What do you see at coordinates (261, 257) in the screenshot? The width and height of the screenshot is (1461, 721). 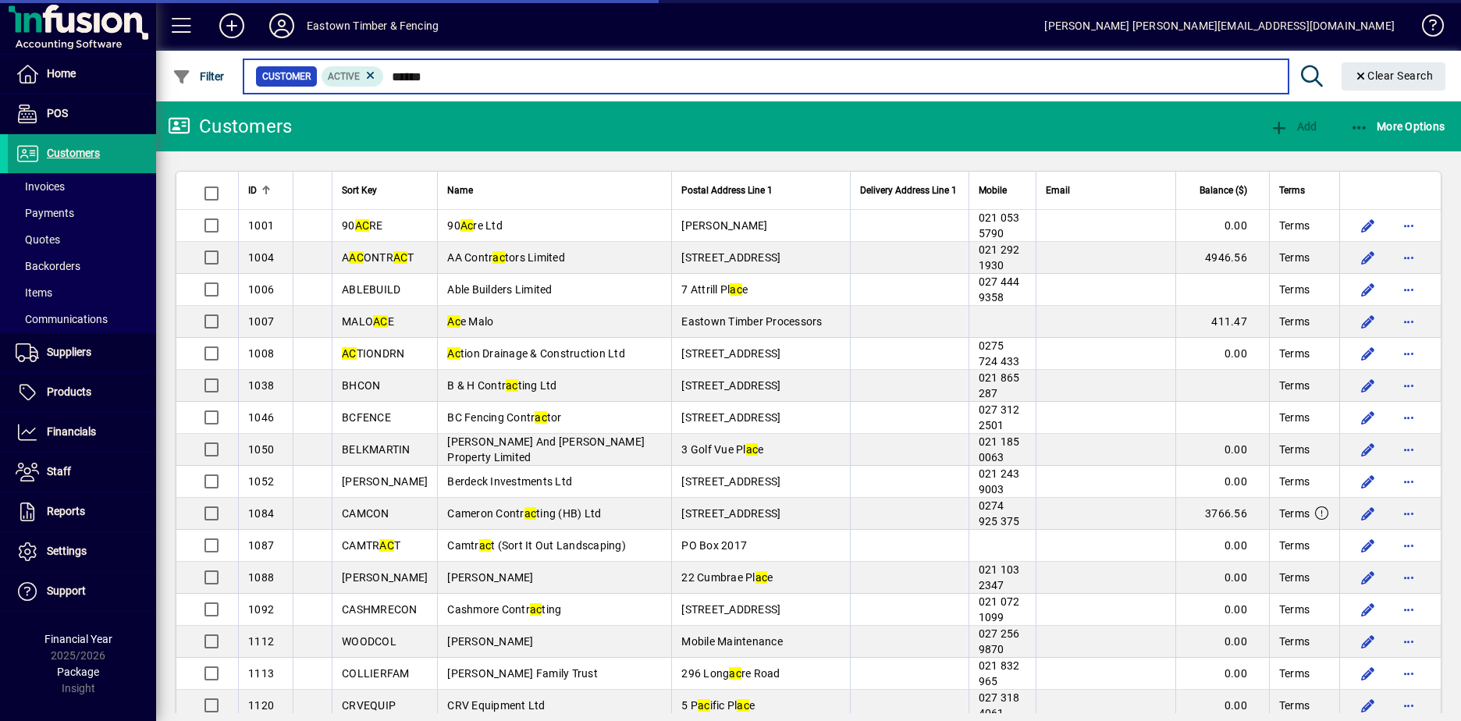 I see `span: 1004` at bounding box center [261, 257].